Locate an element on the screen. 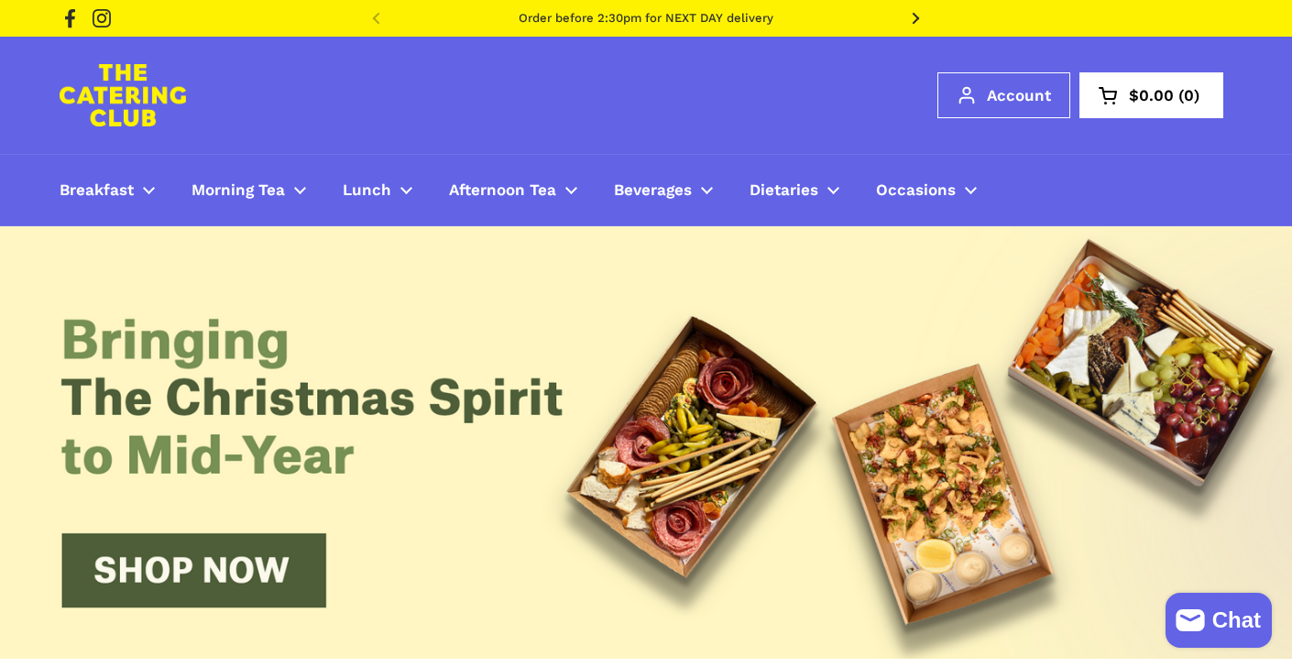  span: $0.00 is located at coordinates (1151, 95).